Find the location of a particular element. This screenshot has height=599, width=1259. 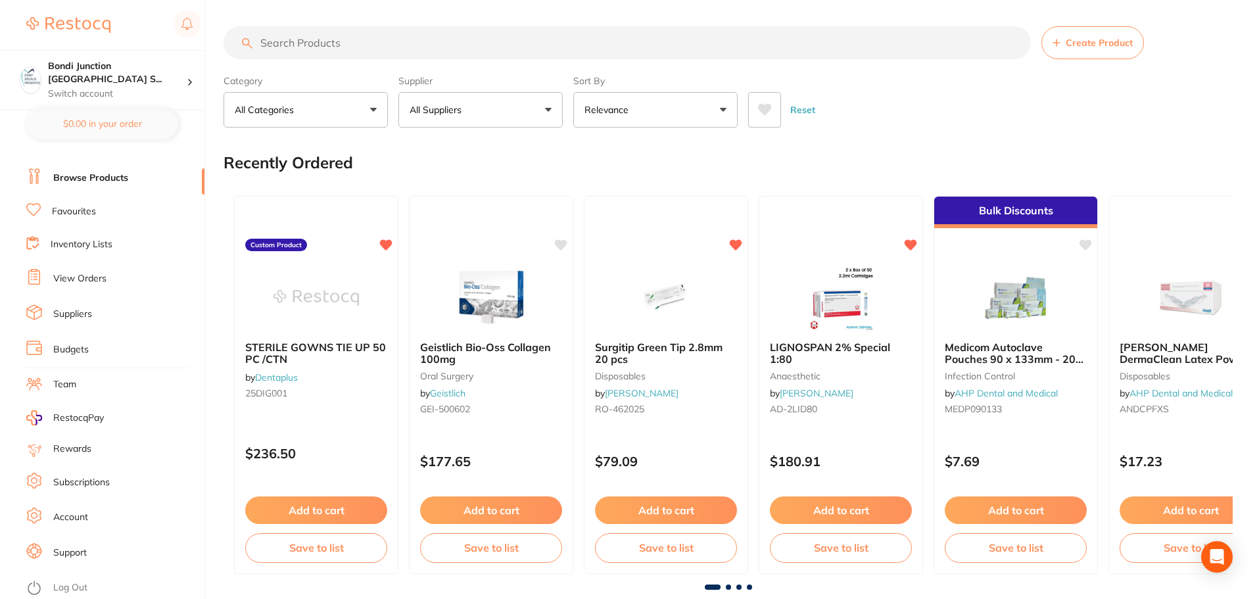

a: Subscriptions is located at coordinates (81, 482).